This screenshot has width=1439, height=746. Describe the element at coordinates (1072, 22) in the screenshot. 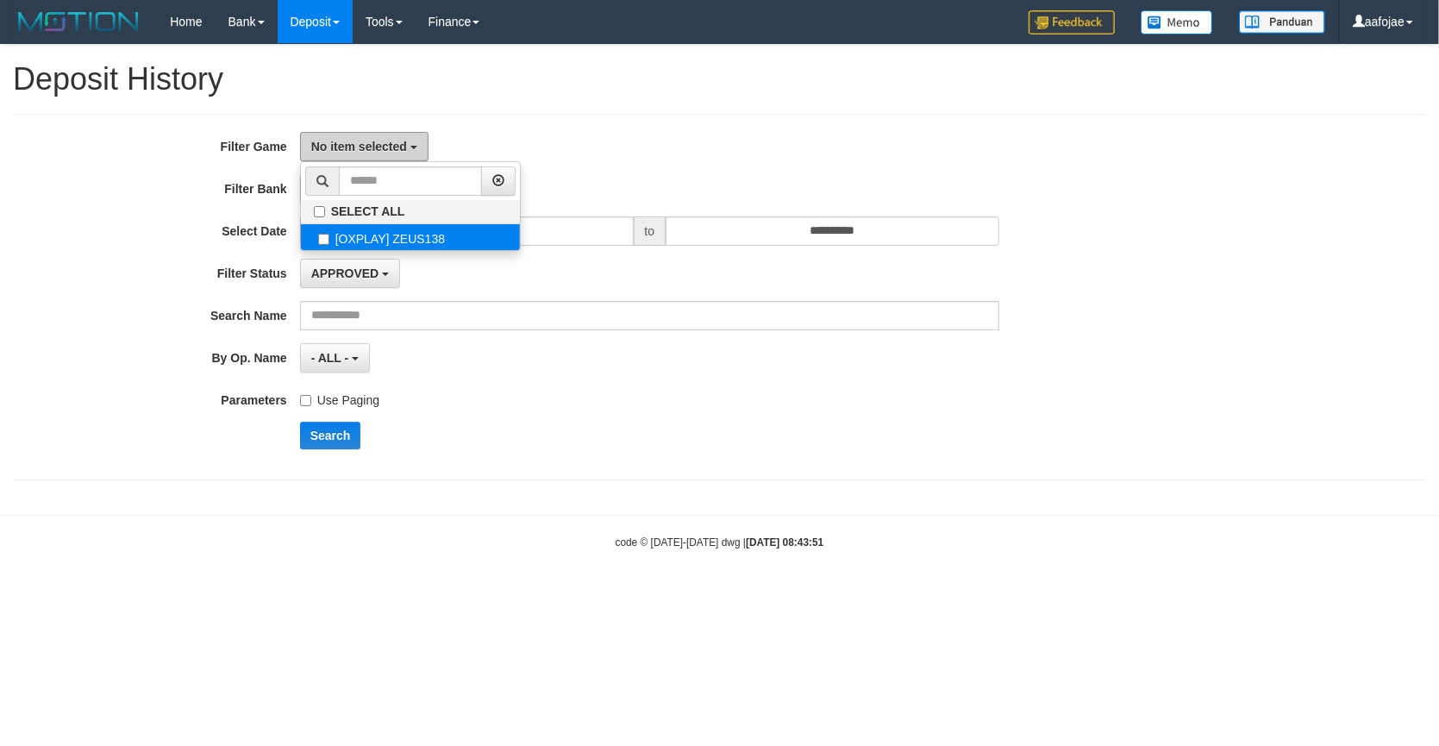

I see `img: Feedback.jpg` at that location.